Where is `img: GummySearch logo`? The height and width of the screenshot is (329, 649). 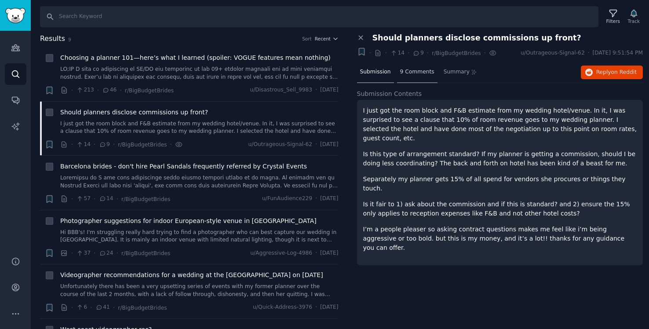
img: GummySearch logo is located at coordinates (15, 15).